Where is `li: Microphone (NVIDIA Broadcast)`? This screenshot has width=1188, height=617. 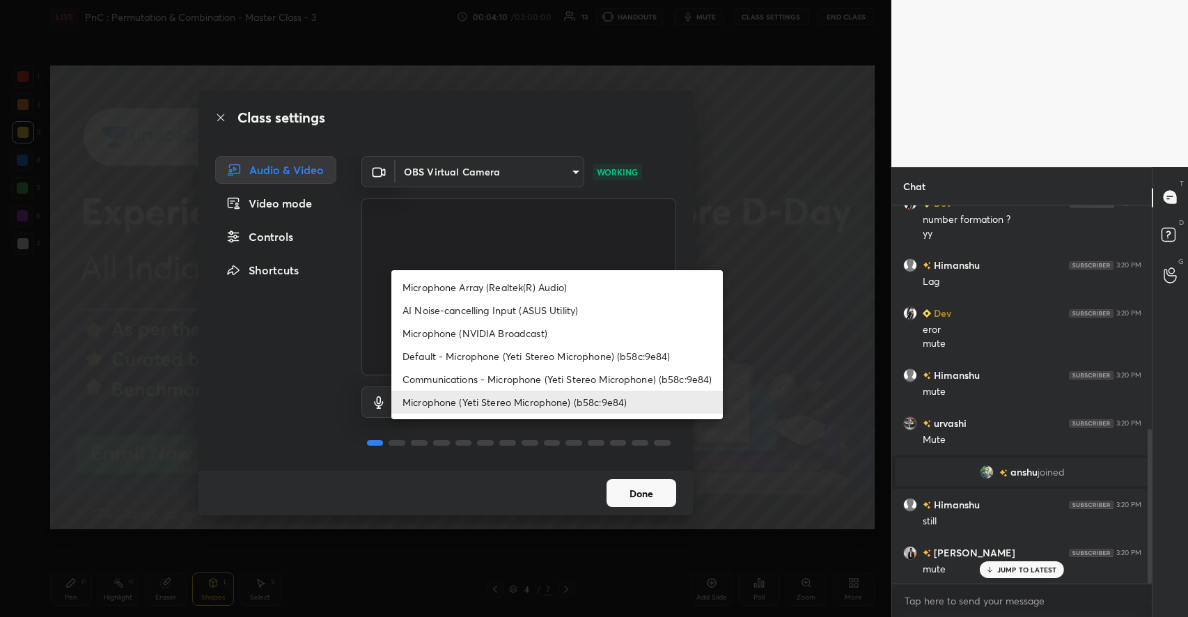
li: Microphone (NVIDIA Broadcast) is located at coordinates (557, 333).